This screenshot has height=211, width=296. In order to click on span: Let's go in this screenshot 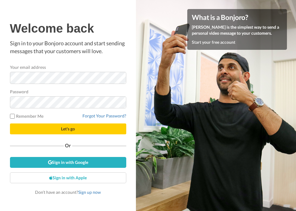, I will do `click(68, 129)`.